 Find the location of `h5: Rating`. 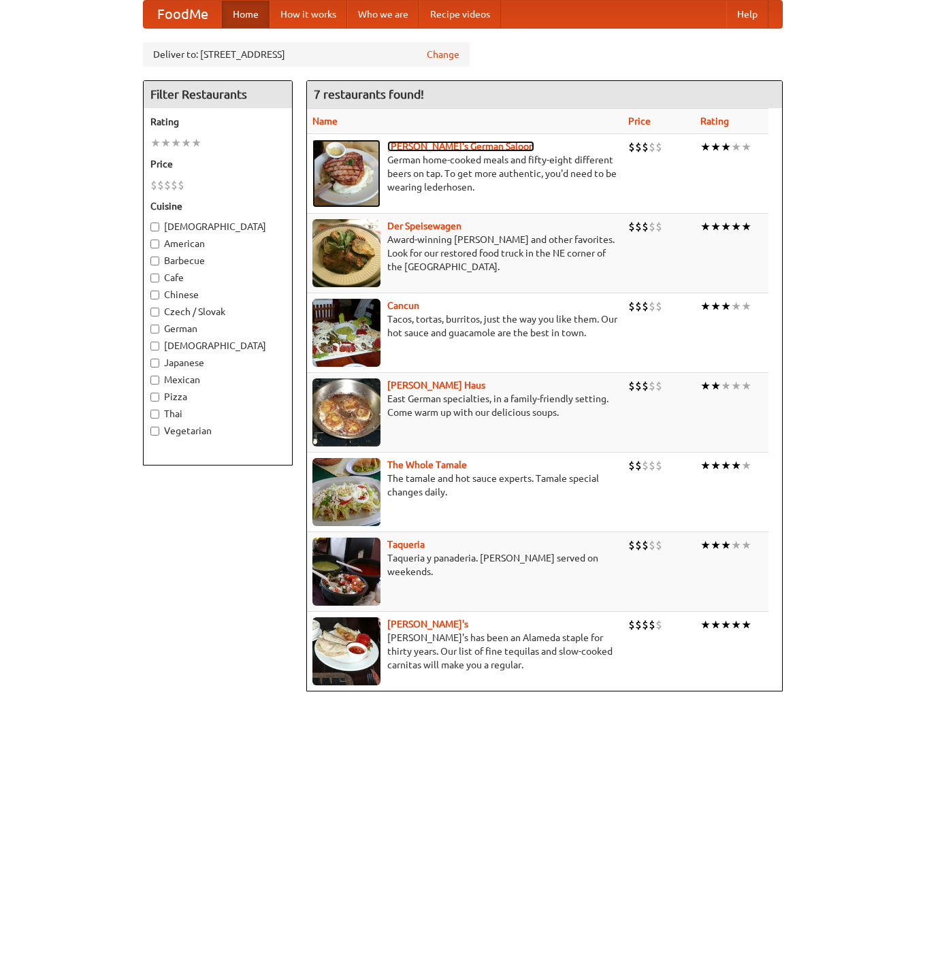

h5: Rating is located at coordinates (218, 122).